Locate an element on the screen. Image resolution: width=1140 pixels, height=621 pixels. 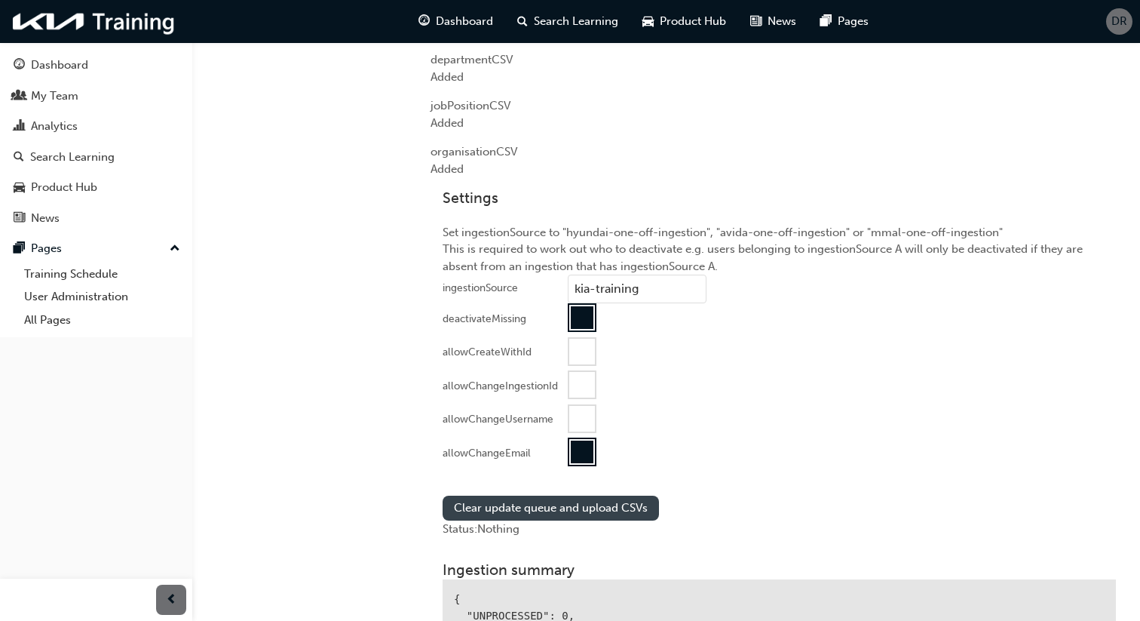
div: ingestionSource is located at coordinates (480, 288).